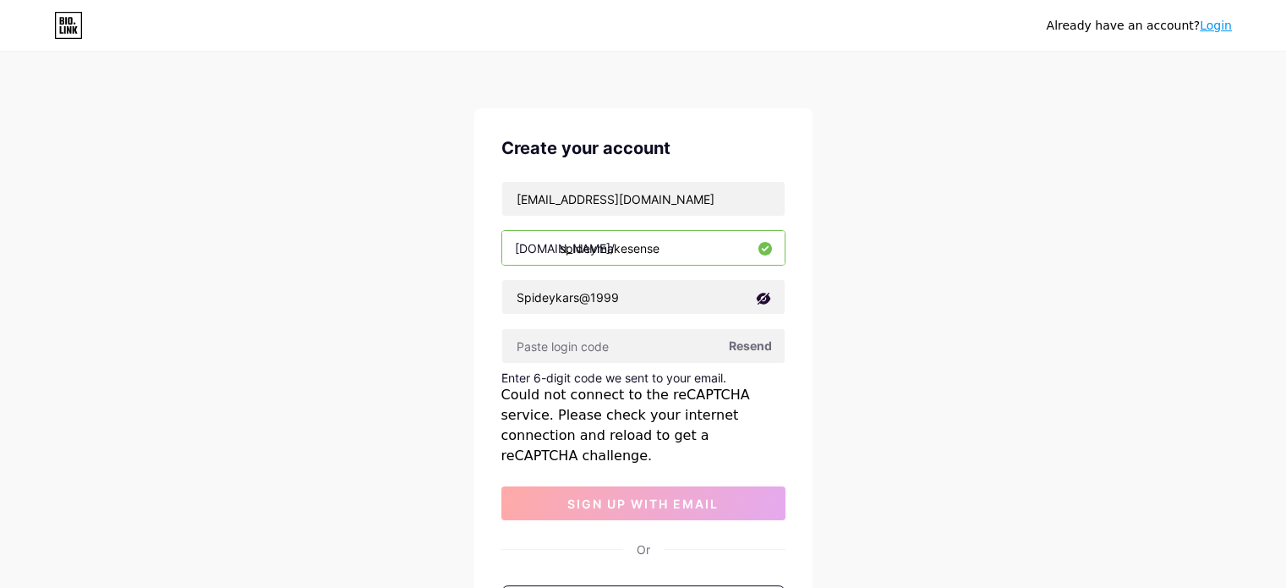 The width and height of the screenshot is (1286, 588). I want to click on button: sign up with email, so click(644, 503).